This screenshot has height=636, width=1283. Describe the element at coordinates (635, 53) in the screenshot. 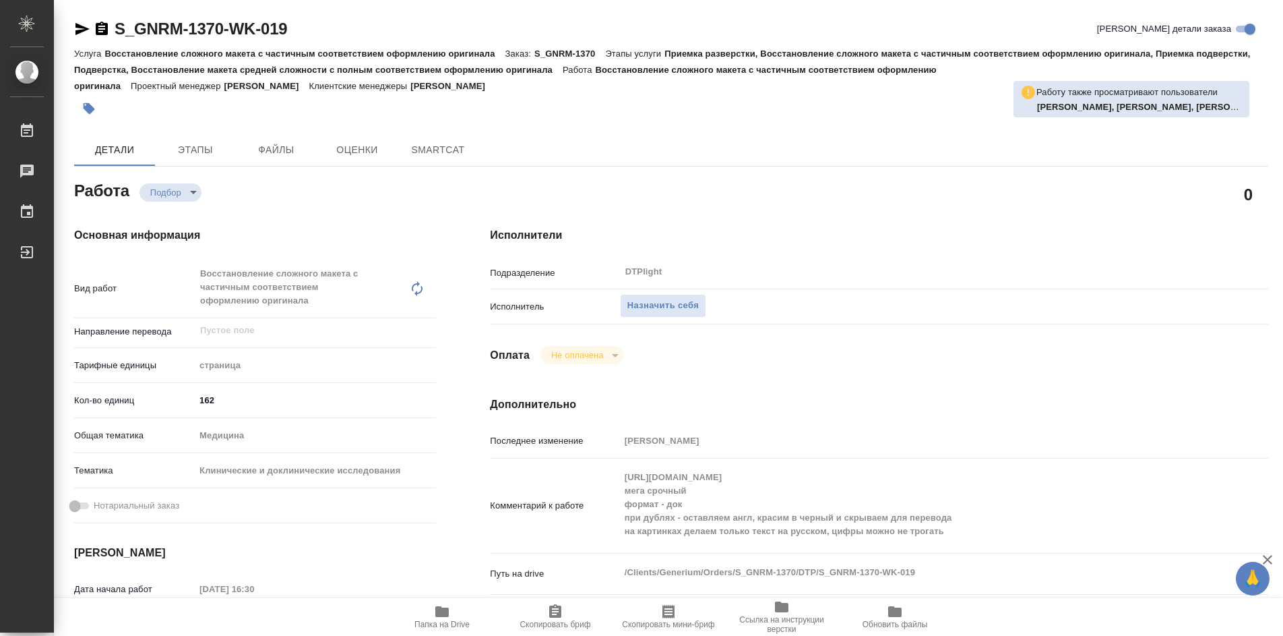

I see `p: Этапы услуги` at that location.